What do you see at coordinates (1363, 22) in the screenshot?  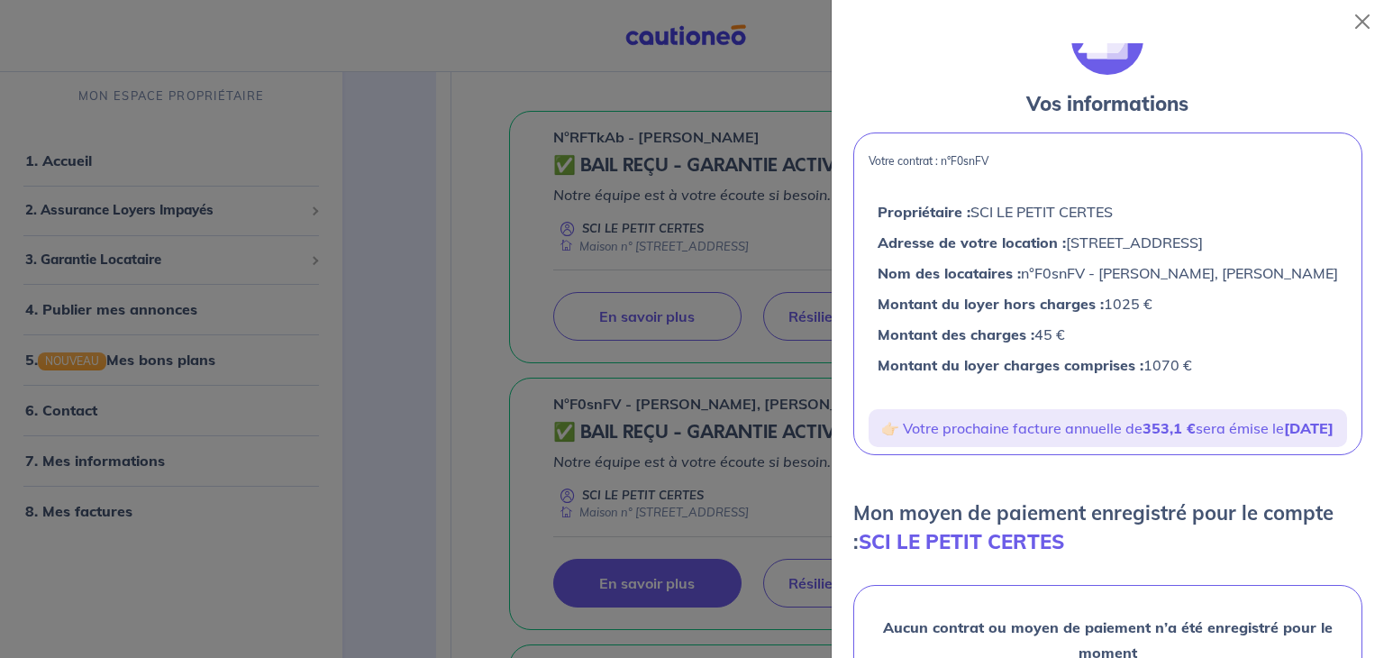 I see `button: Close` at bounding box center [1363, 22].